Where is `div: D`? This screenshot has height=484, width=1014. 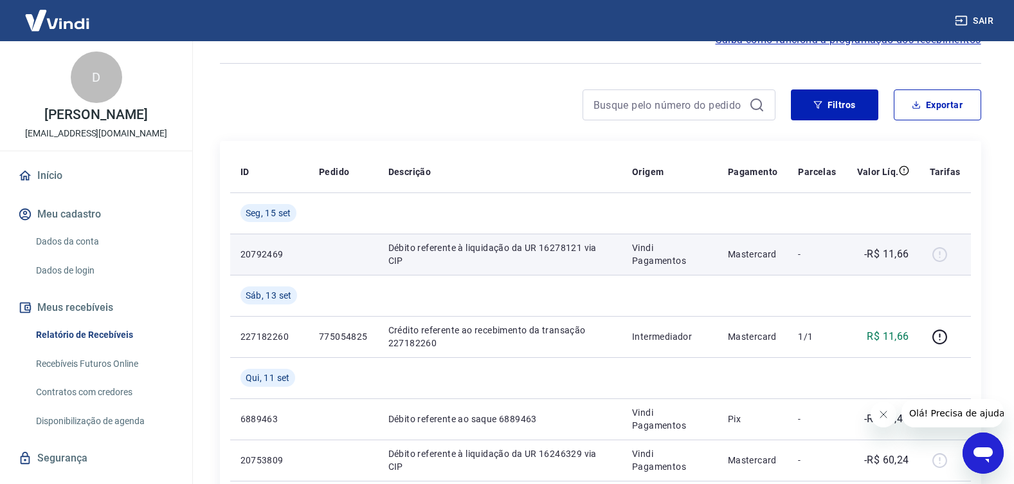 div: D is located at coordinates (96, 77).